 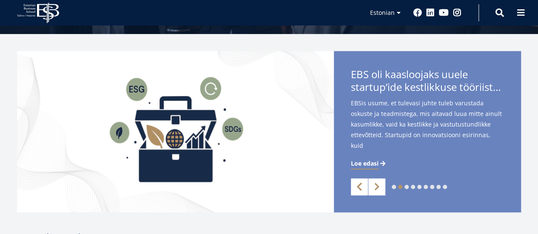 I want to click on span: EBSis usume, et tulevasi juhte tuleb varustada oskuste ja teadmistega, mis aitavad luua mitte ain..., so click(x=427, y=131).